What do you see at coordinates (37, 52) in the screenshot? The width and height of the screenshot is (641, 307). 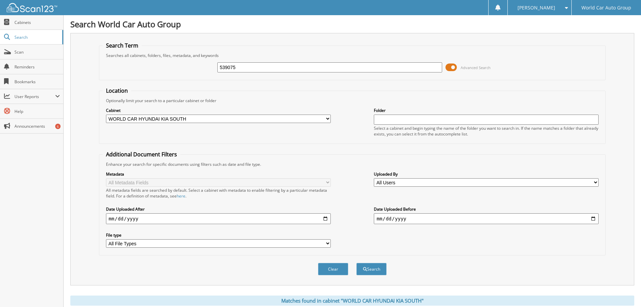 I see `span: Scan` at bounding box center [37, 52].